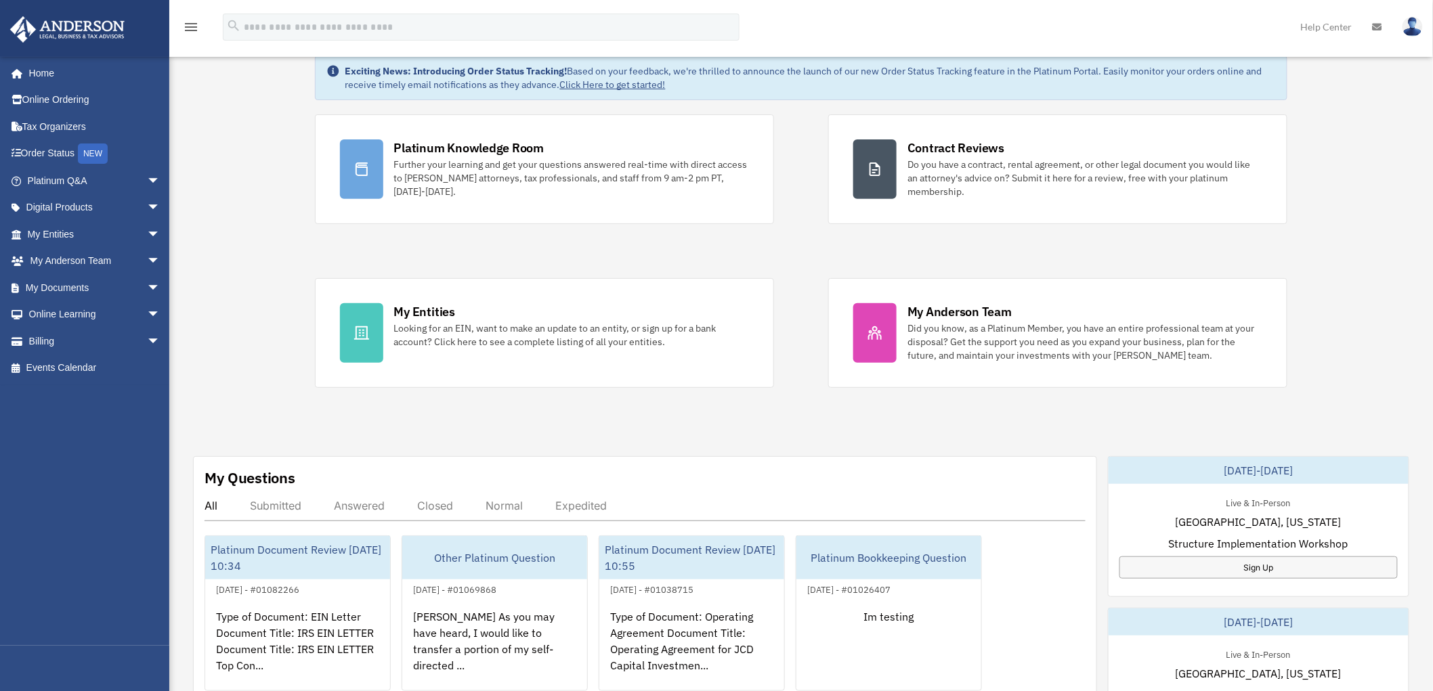  I want to click on div: All, so click(211, 506).